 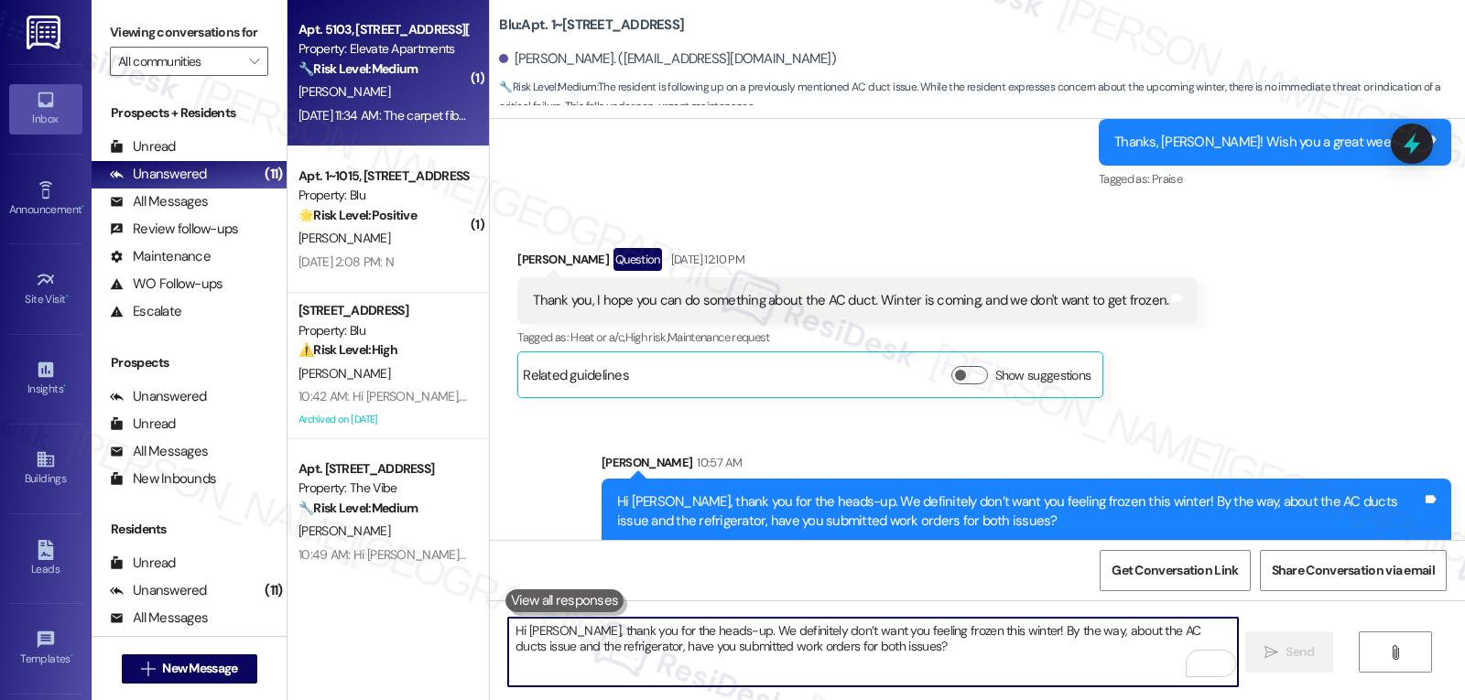 I want to click on div: Thank you, I hope you can do something about the AC duct. Winter is coming, and we don't want to ..., so click(x=850, y=300).